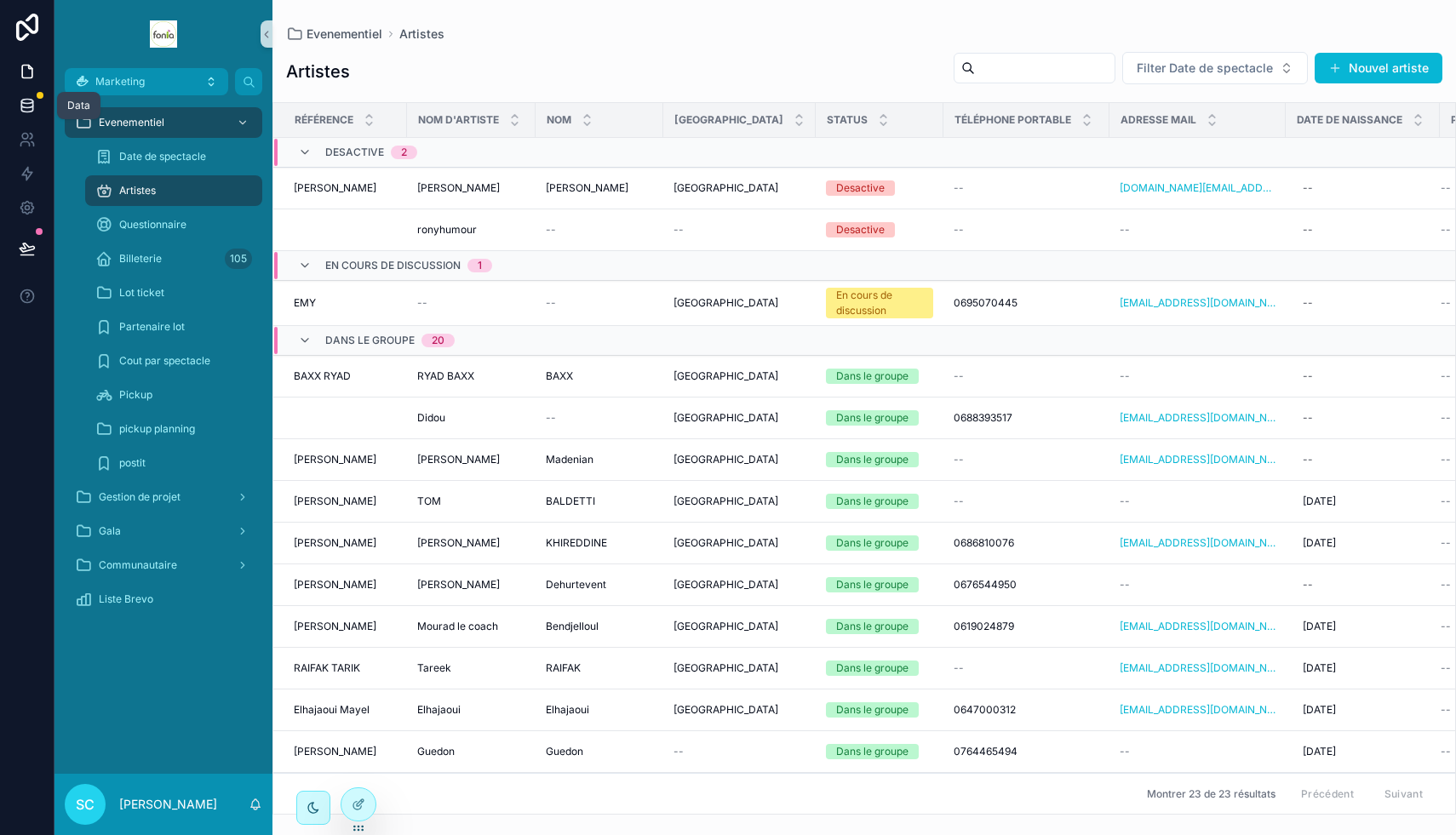 The width and height of the screenshot is (1456, 835). Describe the element at coordinates (1026, 543) in the screenshot. I see `a: 0686810076` at that location.